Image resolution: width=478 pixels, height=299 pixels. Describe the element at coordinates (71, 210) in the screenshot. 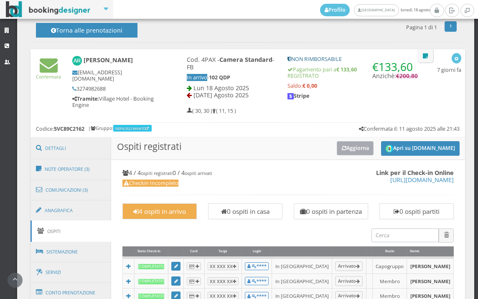

I see `a: Anagrafica` at that location.